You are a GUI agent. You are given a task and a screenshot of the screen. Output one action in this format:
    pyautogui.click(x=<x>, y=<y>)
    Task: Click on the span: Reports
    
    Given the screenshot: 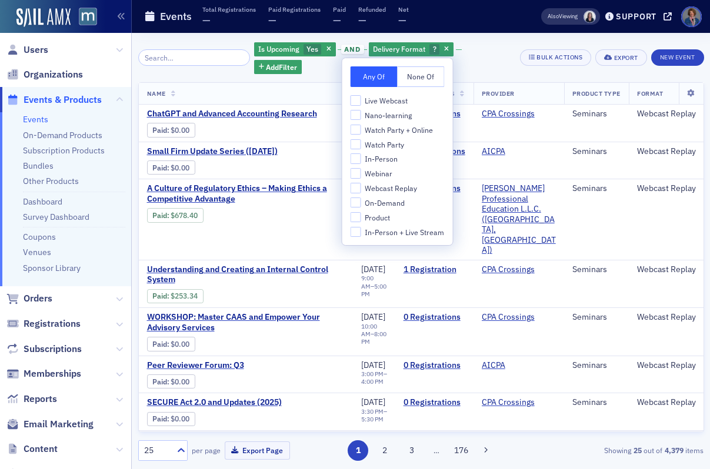 What is the action you would take?
    pyautogui.click(x=40, y=399)
    